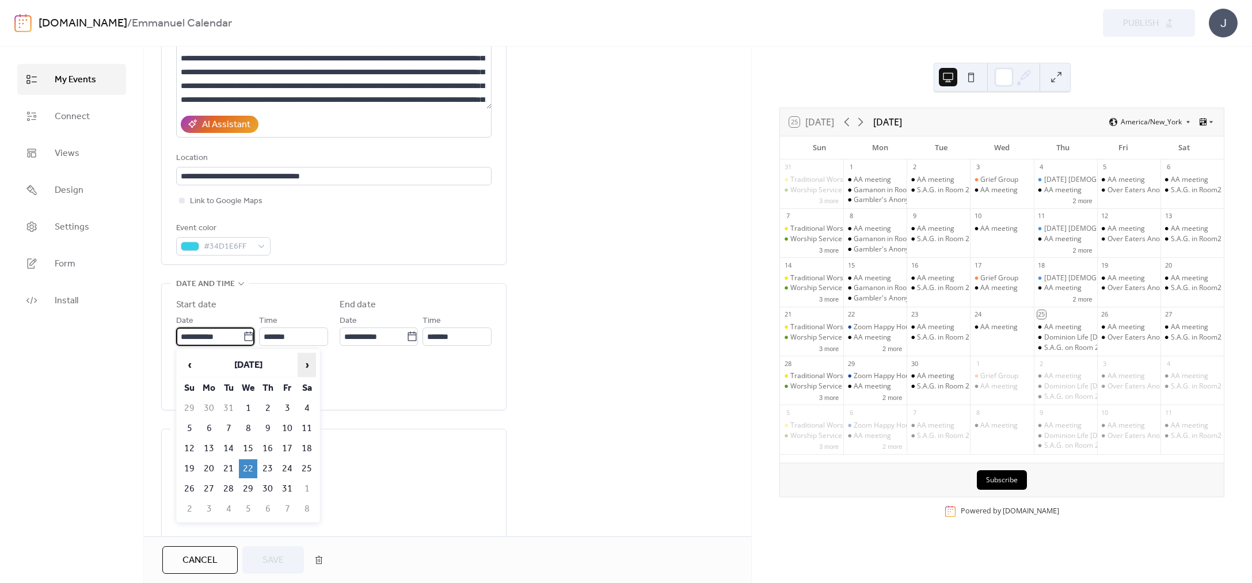 The image size is (1252, 583). I want to click on div: 5, so click(1105, 167).